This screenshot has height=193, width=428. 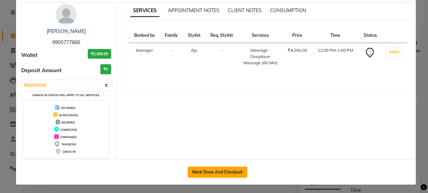 I want to click on button: START, so click(x=393, y=52).